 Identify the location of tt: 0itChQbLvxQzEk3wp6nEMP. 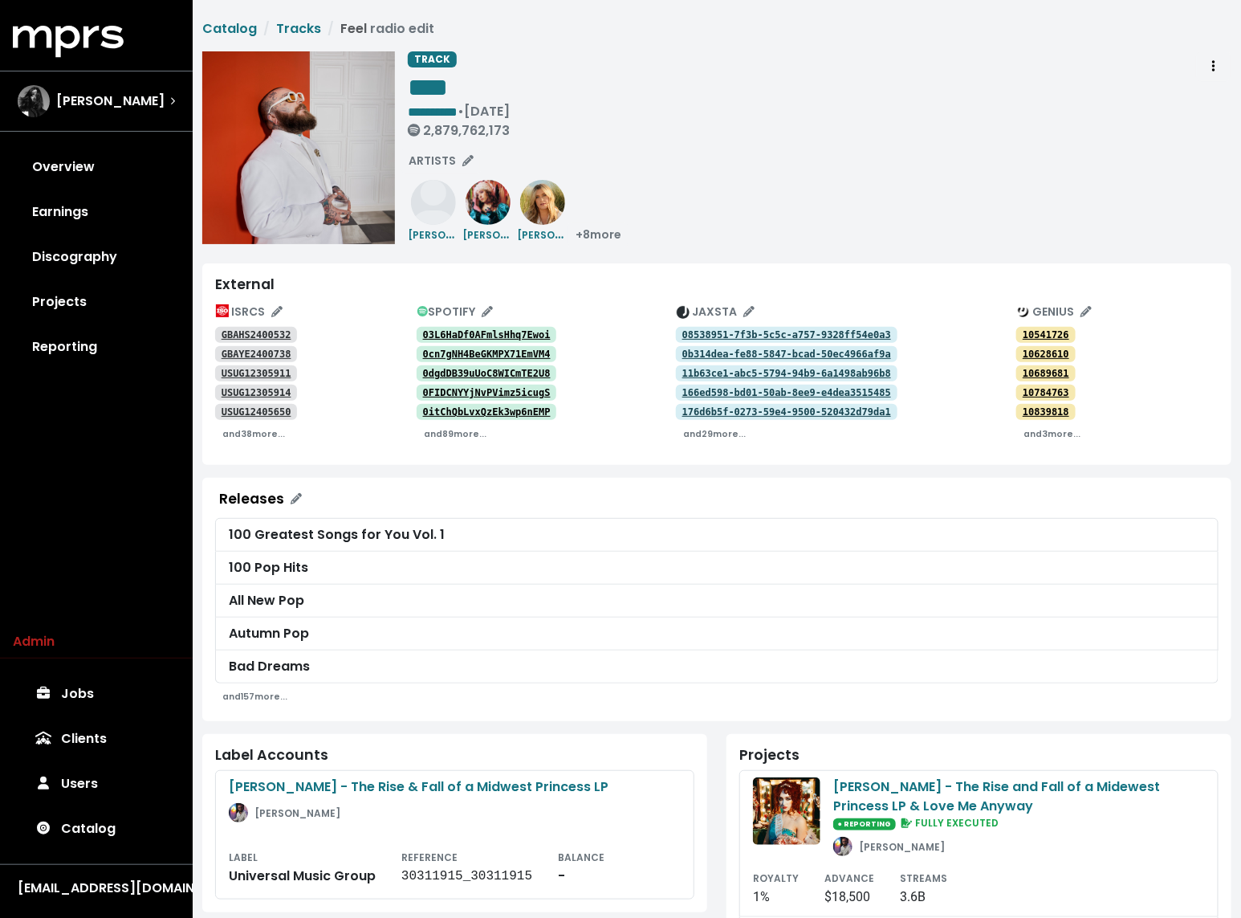
(486, 412).